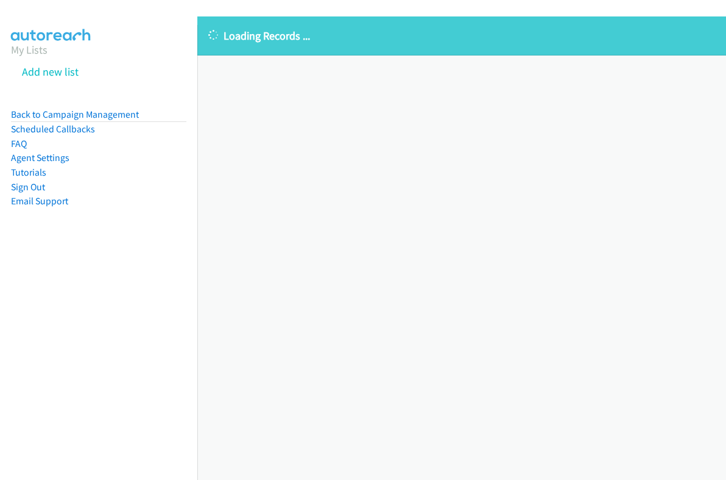 Image resolution: width=726 pixels, height=480 pixels. Describe the element at coordinates (50, 71) in the screenshot. I see `a: Add new list` at that location.